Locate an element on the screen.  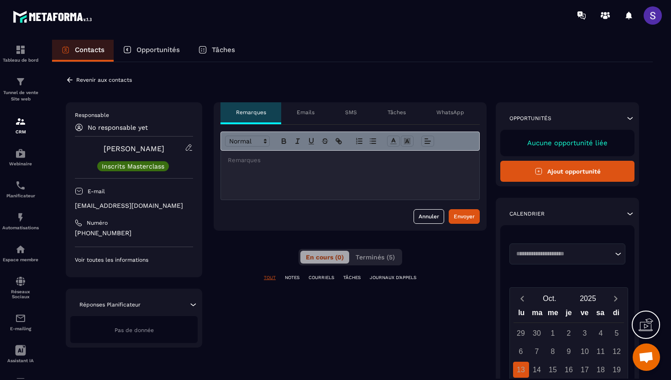
div: ve is located at coordinates (585, 314).